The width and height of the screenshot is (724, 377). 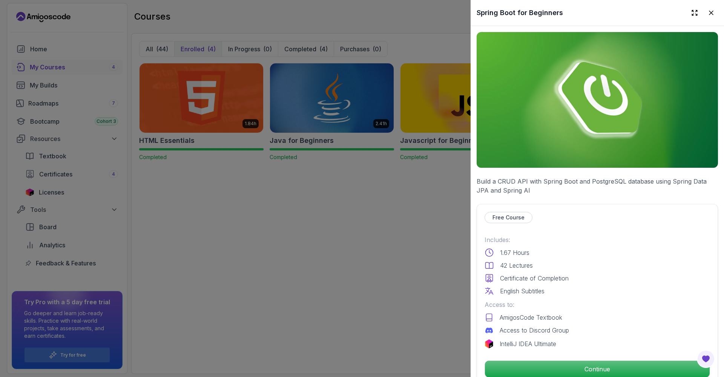 What do you see at coordinates (520, 13) in the screenshot?
I see `h2: Spring Boot for Beginners` at bounding box center [520, 13].